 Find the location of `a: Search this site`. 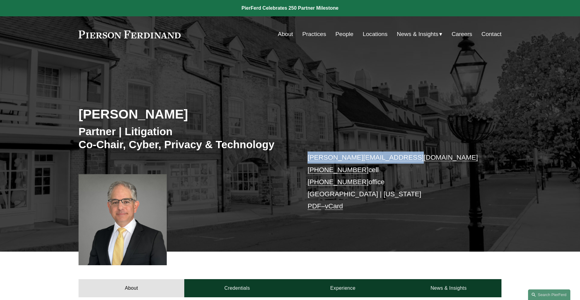

a: Search this site is located at coordinates (549, 294).